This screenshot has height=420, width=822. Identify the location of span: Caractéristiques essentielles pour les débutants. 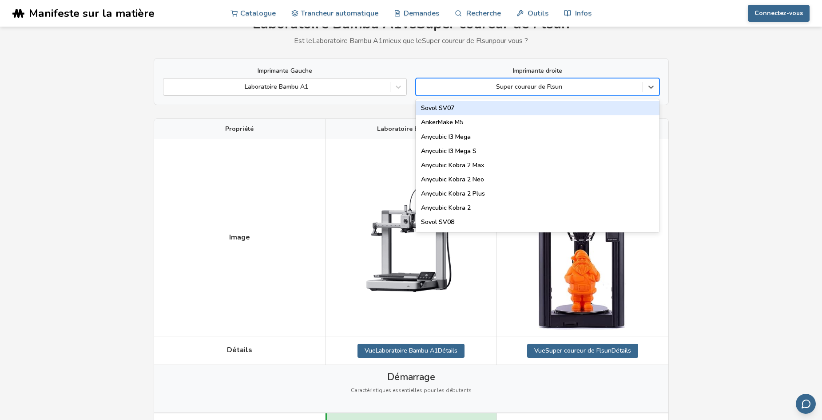
(411, 391).